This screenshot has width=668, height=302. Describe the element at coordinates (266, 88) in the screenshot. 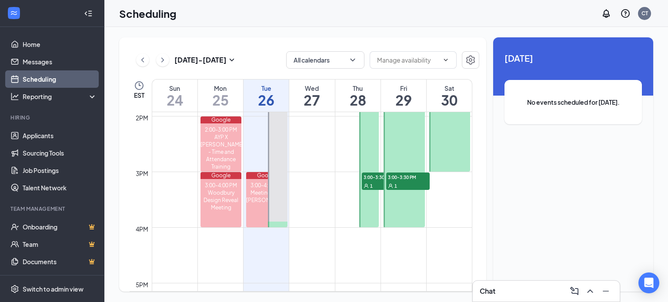

I see `div: Tue` at that location.